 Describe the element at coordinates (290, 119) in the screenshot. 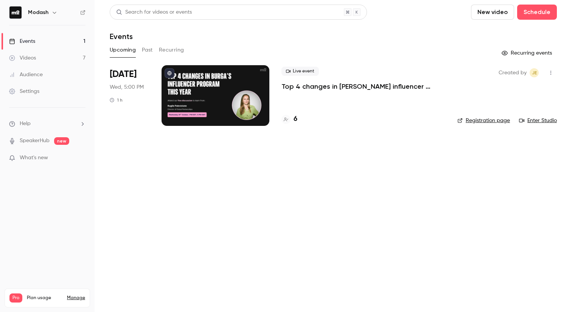

I see `a: 6` at that location.